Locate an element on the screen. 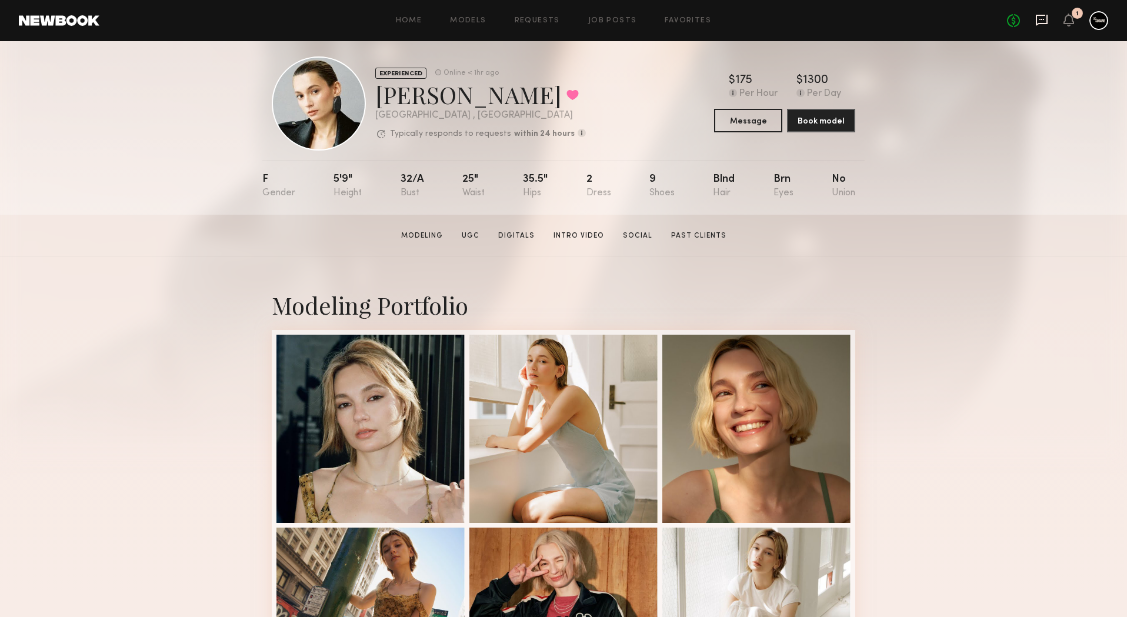 The height and width of the screenshot is (617, 1127). a: Digitals is located at coordinates (517, 236).